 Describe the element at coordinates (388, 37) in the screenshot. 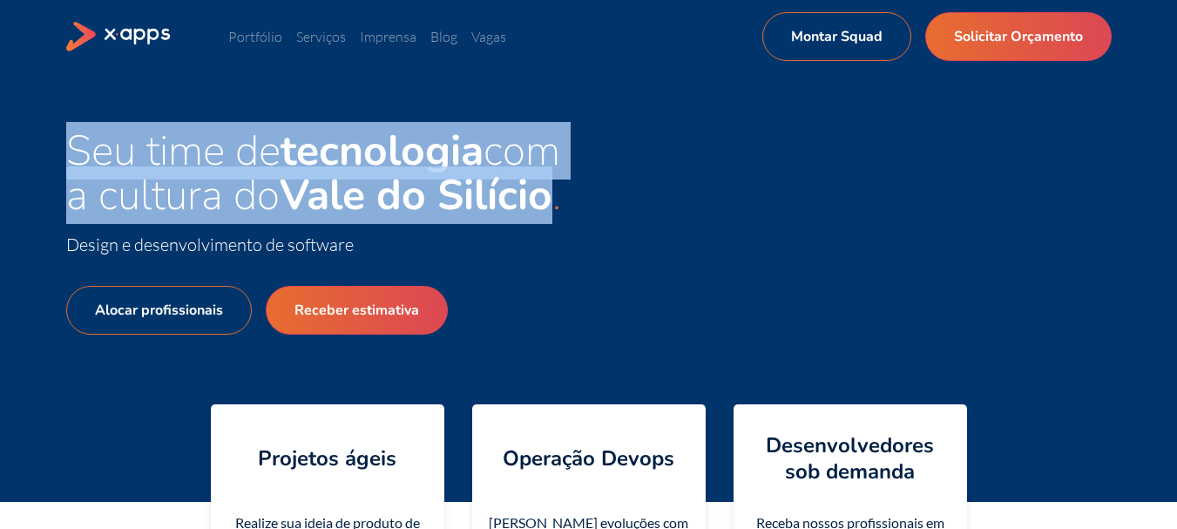

I see `a: Imprensa` at that location.